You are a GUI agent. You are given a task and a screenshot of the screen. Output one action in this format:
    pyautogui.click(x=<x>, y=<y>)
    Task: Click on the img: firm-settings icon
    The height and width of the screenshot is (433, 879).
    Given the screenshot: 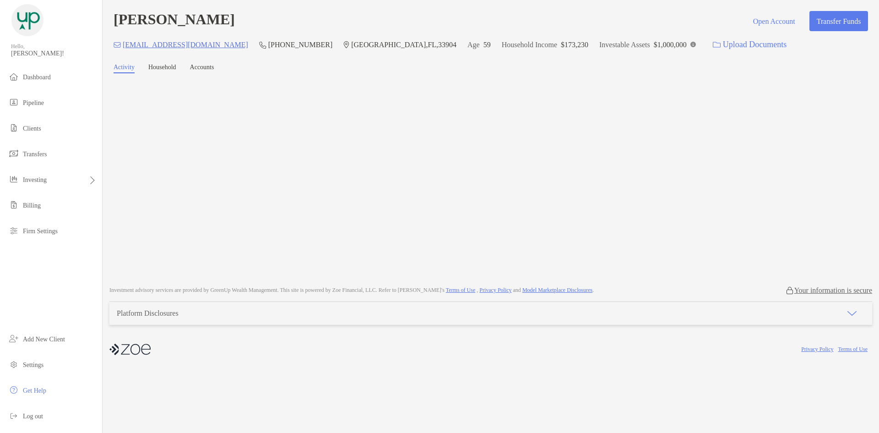 What is the action you would take?
    pyautogui.click(x=14, y=230)
    